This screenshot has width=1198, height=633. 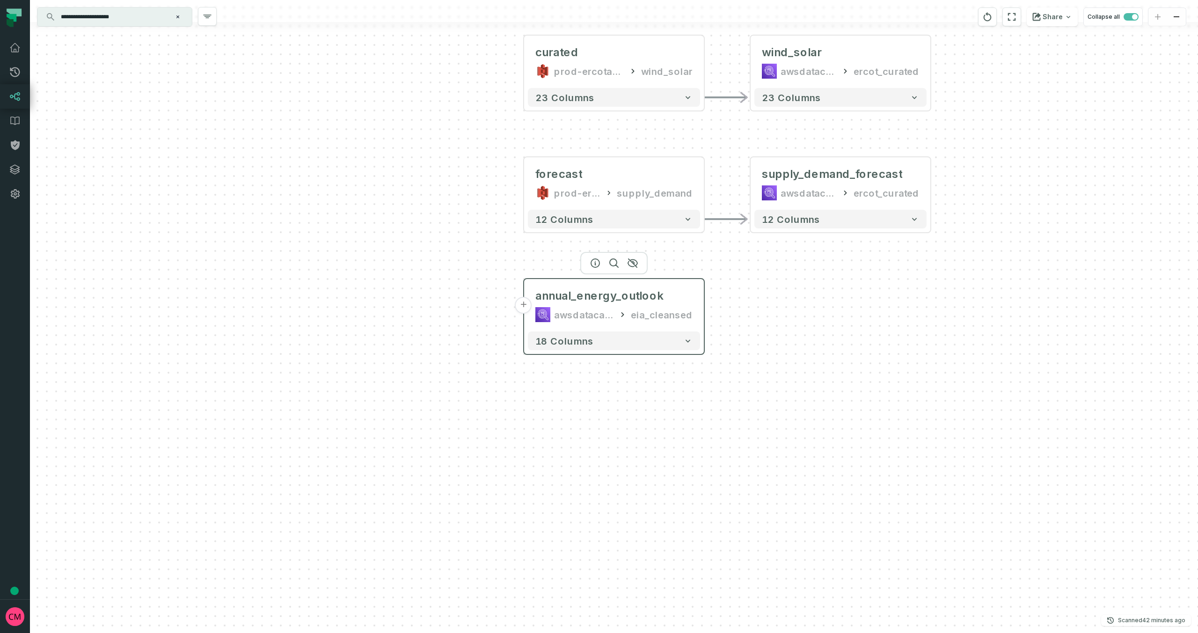 What do you see at coordinates (178, 17) in the screenshot?
I see `button: Clear search query` at bounding box center [178, 17].